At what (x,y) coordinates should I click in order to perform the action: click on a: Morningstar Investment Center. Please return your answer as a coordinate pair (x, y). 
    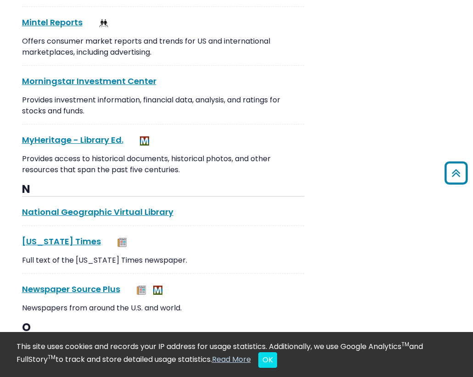
    Looking at the image, I should click on (89, 81).